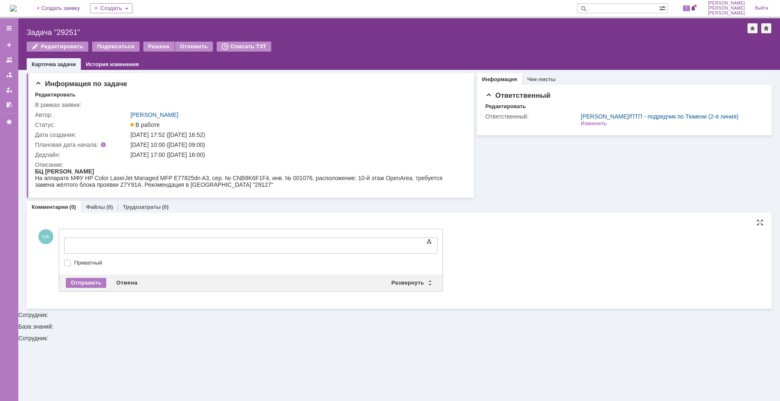 This screenshot has height=401, width=780. I want to click on div: Создать, so click(111, 8).